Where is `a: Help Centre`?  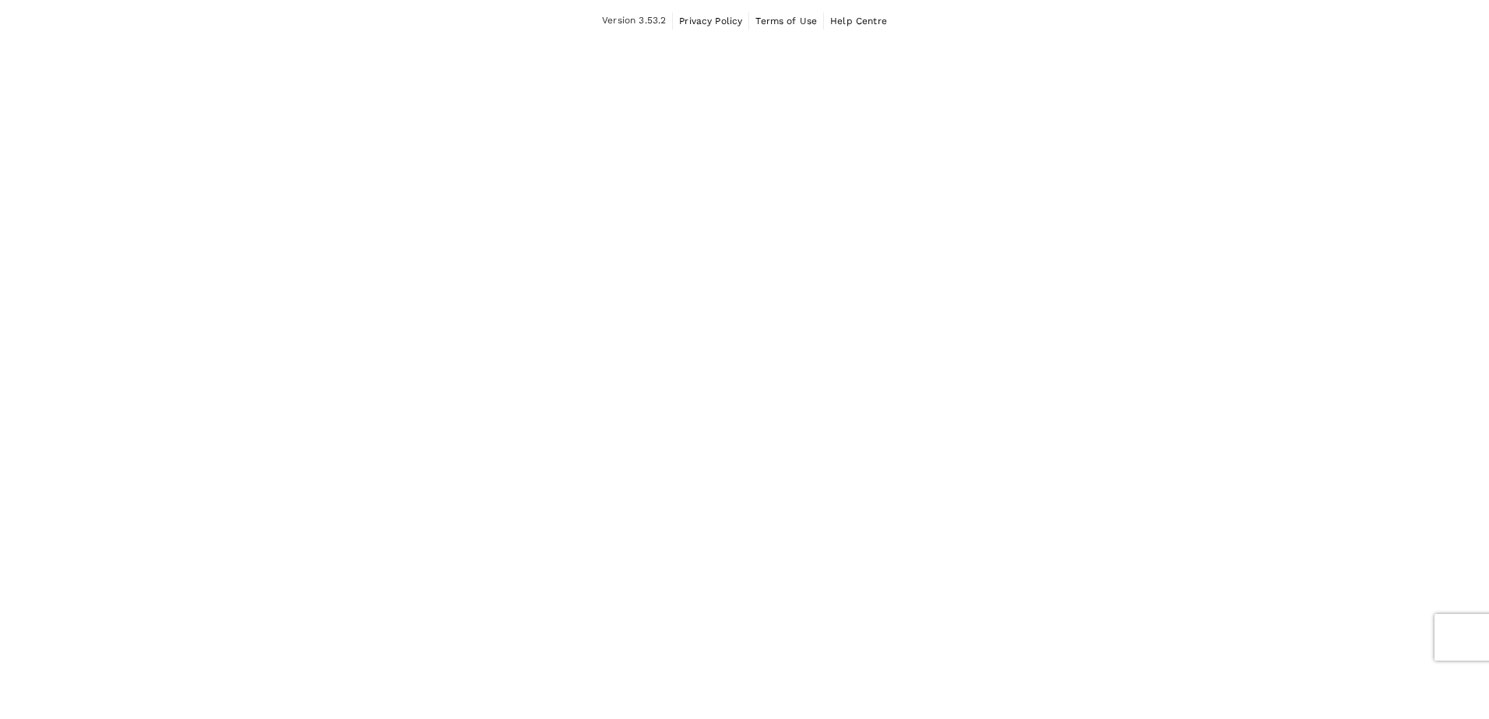 a: Help Centre is located at coordinates (858, 21).